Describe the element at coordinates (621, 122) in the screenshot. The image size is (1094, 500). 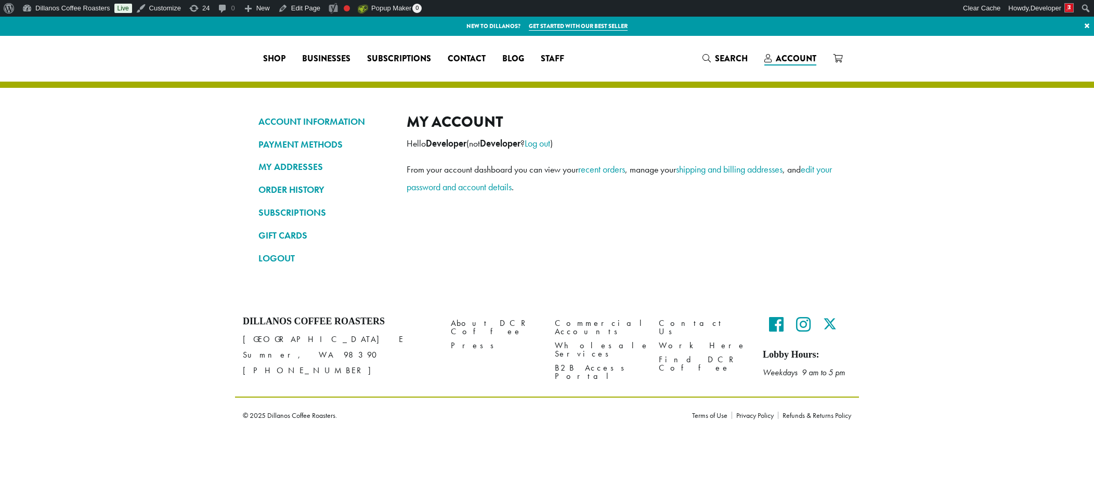
I see `h2: My account` at that location.